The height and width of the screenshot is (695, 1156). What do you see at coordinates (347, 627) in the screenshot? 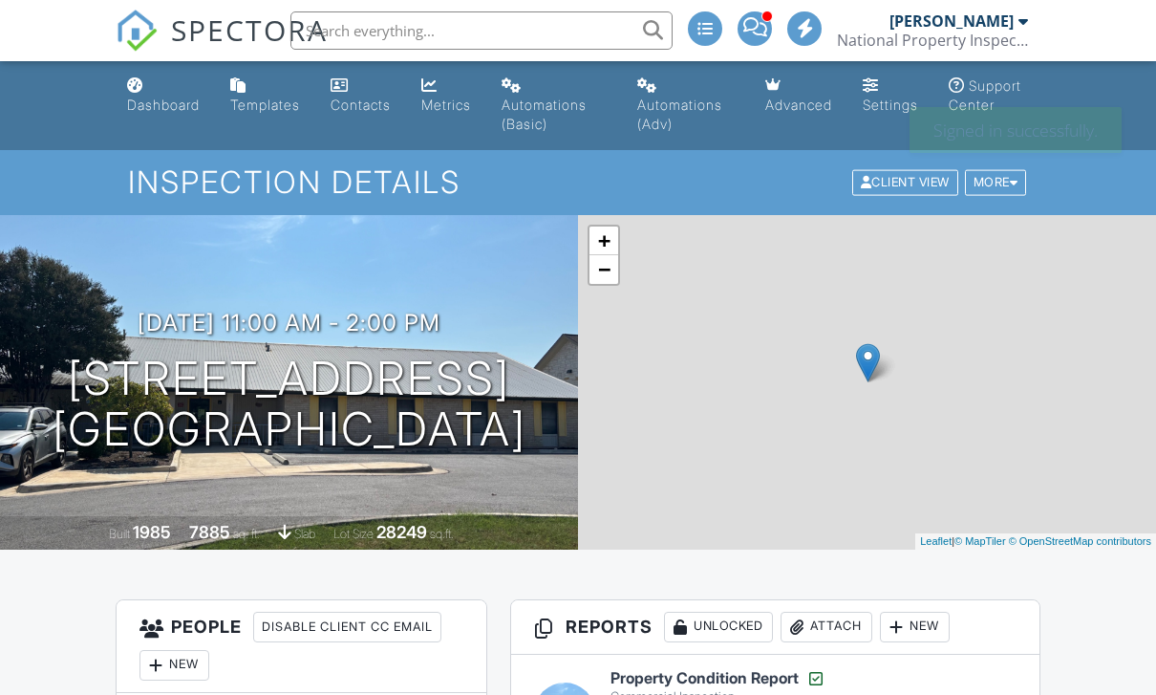
I see `div: Disable Client CC Email` at bounding box center [347, 627].